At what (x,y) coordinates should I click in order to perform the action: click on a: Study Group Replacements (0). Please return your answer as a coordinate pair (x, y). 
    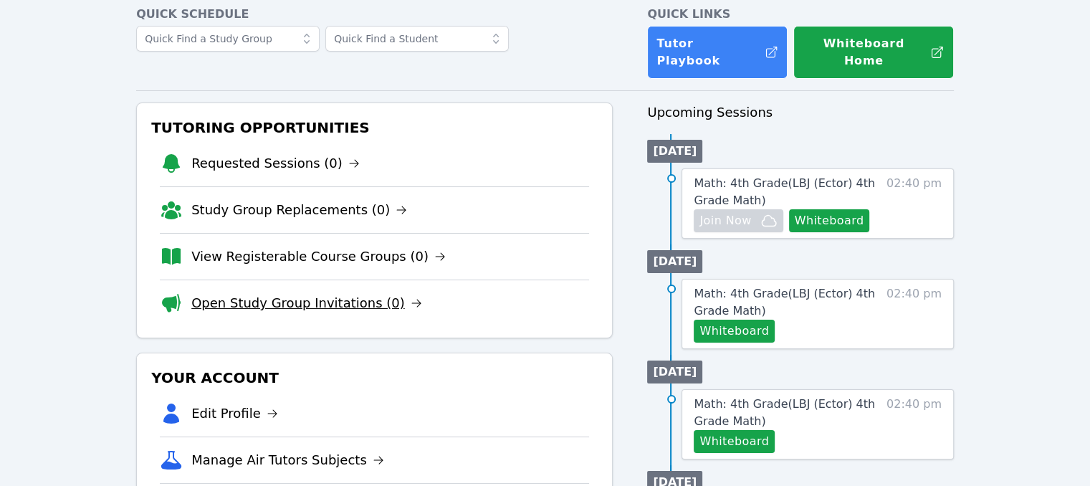
    Looking at the image, I should click on (299, 210).